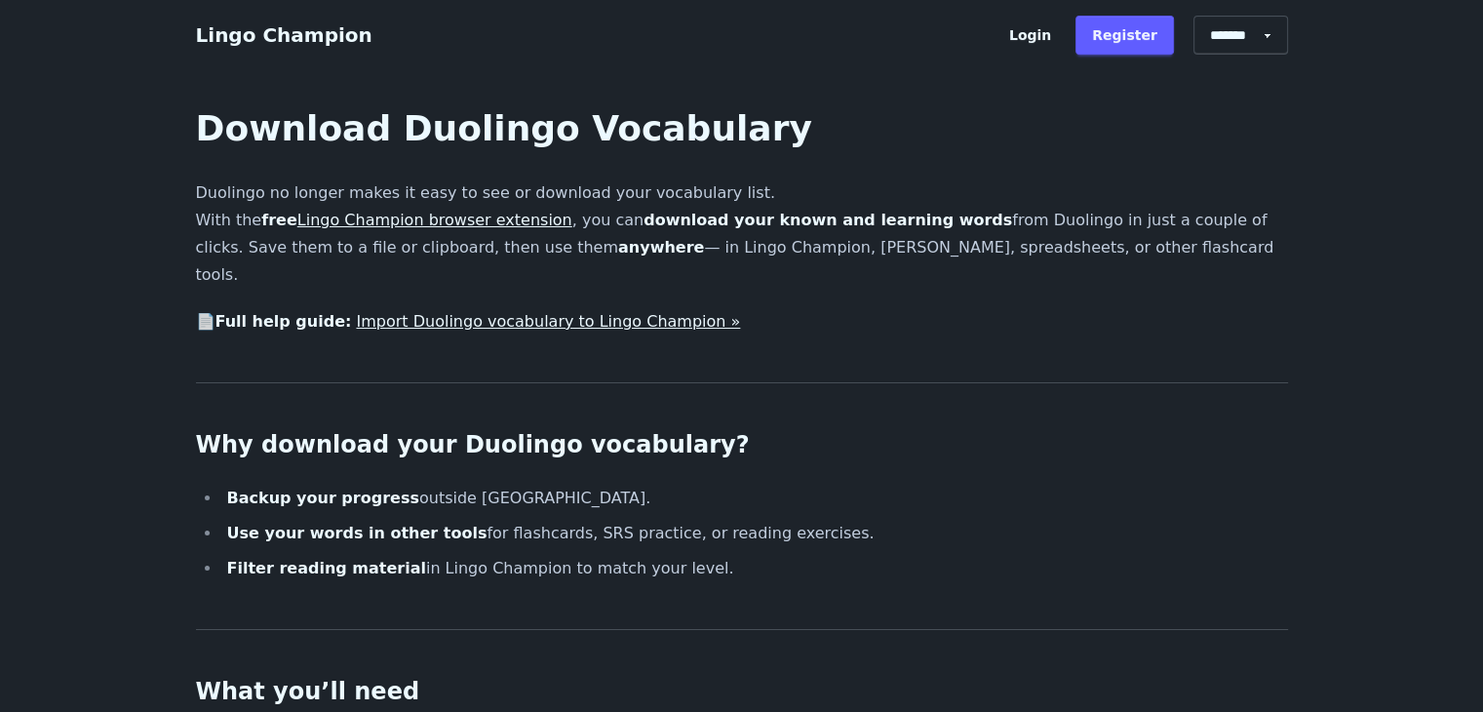 This screenshot has height=712, width=1483. What do you see at coordinates (828, 219) in the screenshot?
I see `strong: download your known and learning words` at bounding box center [828, 219].